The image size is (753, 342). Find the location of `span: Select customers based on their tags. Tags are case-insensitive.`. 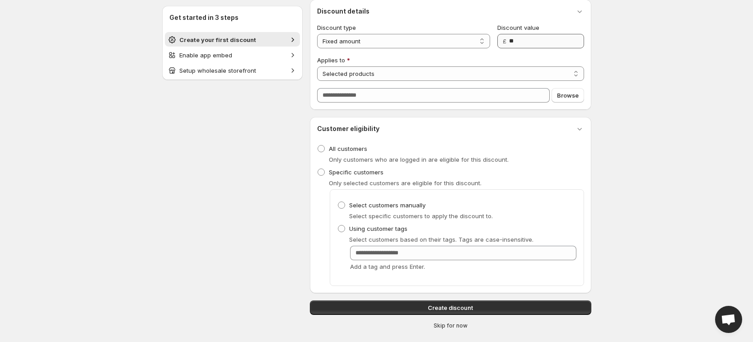

span: Select customers based on their tags. Tags are case-insensitive. is located at coordinates (441, 239).